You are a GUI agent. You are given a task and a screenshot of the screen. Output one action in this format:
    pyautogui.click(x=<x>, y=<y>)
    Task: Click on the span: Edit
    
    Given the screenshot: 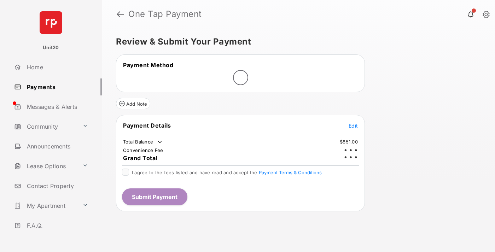 What is the action you would take?
    pyautogui.click(x=354, y=126)
    